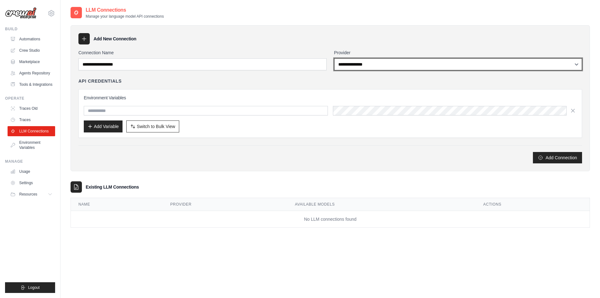 The image size is (600, 298). What do you see at coordinates (153, 126) in the screenshot?
I see `button: Switch to Bulk View` at bounding box center [153, 126].